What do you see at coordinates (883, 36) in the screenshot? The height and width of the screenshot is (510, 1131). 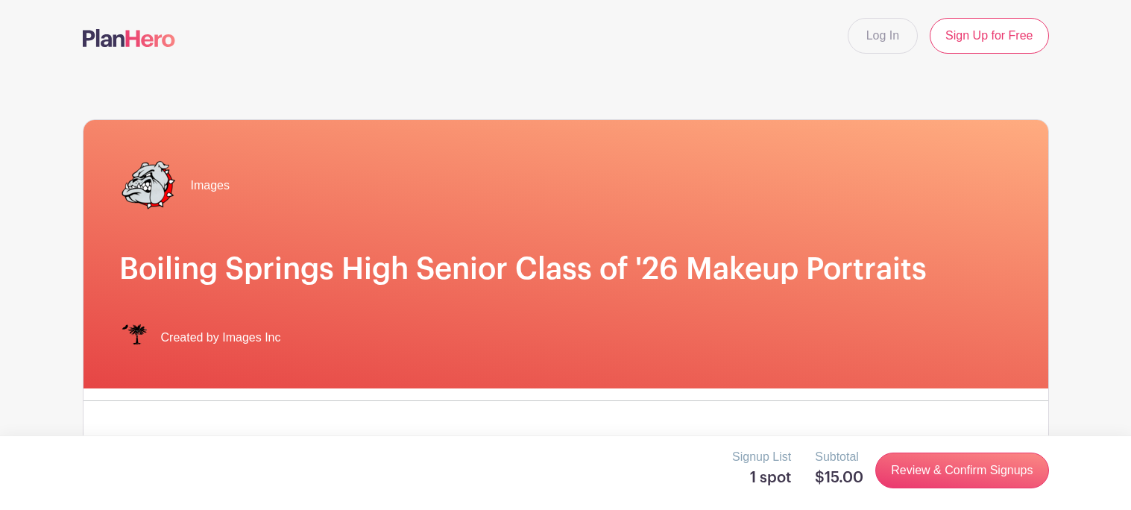 I see `a: Log In` at bounding box center [883, 36].